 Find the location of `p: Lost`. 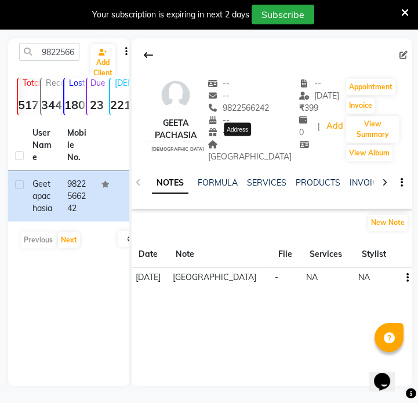

p: Lost is located at coordinates (77, 83).